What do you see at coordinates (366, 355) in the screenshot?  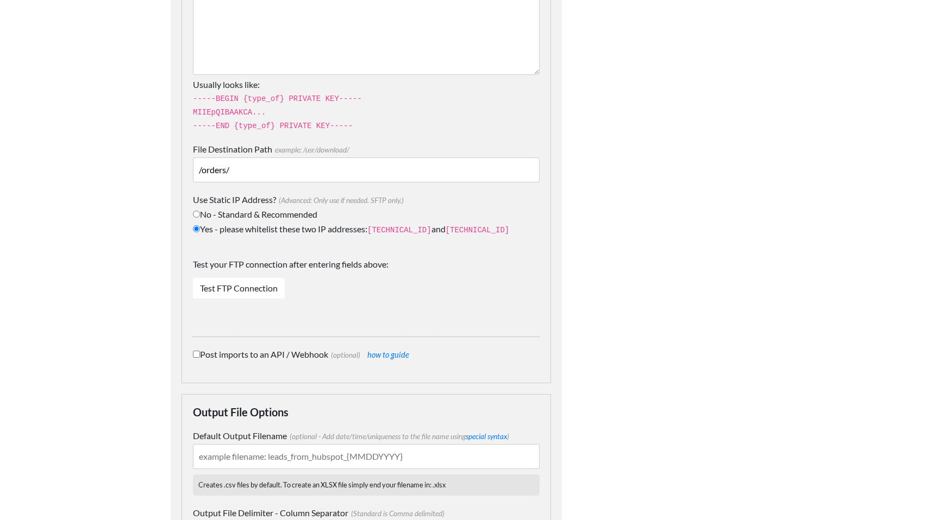 I see `label: Post imports to an API / Webhook` at bounding box center [366, 355].